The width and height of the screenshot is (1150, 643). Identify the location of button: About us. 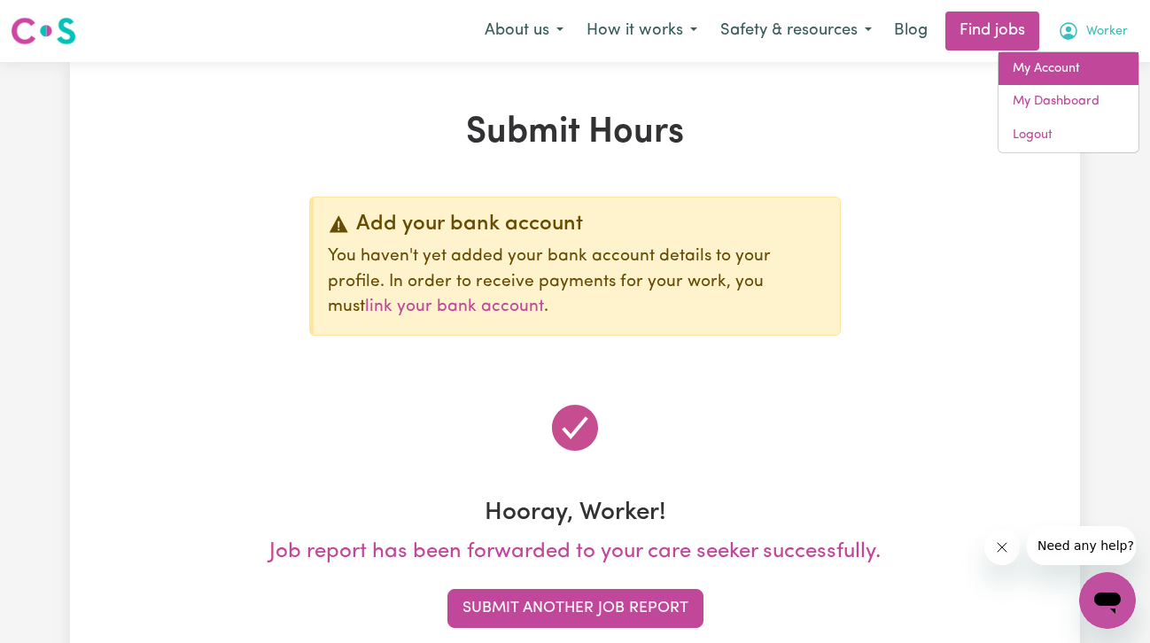
(524, 31).